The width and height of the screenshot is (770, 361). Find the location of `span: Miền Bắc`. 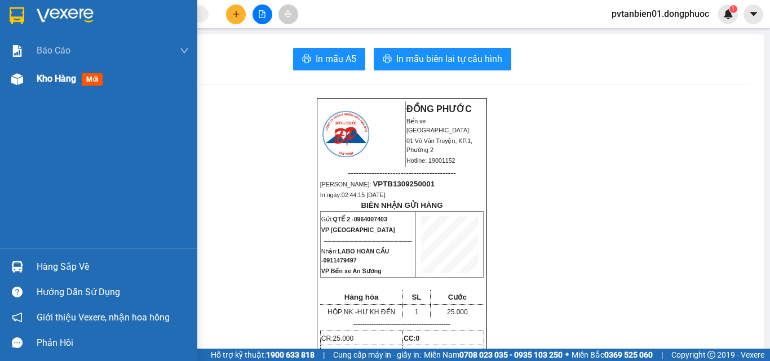

span: Miền Bắc is located at coordinates (612, 355).